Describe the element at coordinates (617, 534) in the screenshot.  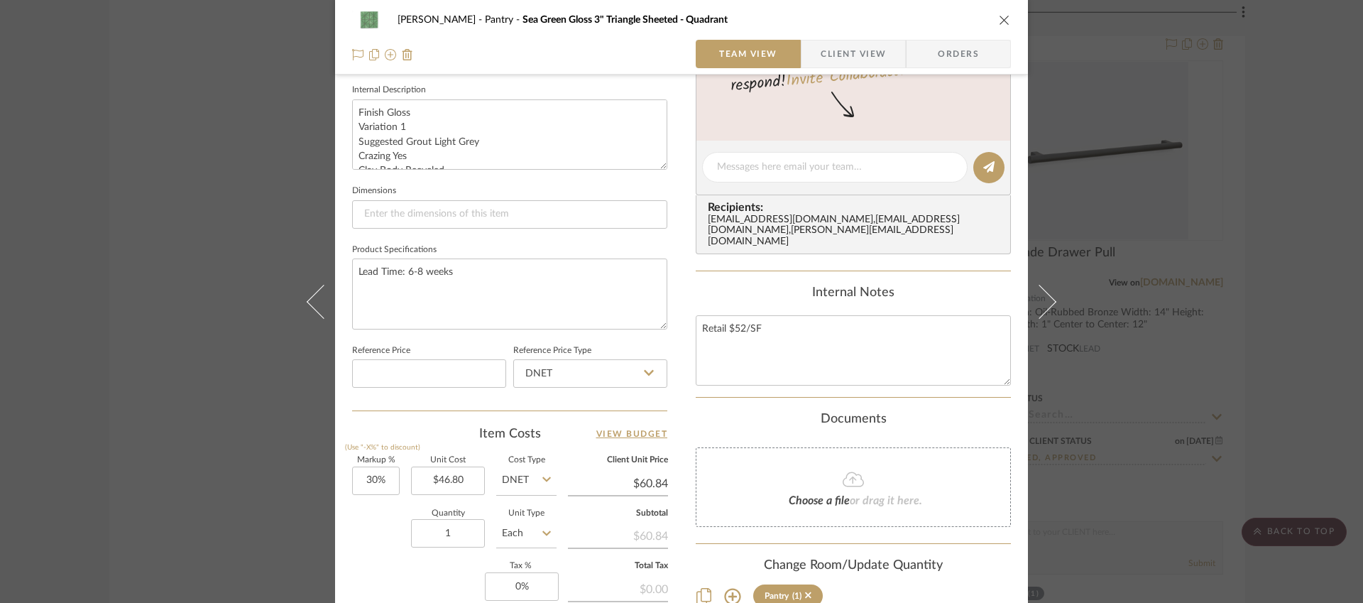
I see `div: $60.84` at that location.